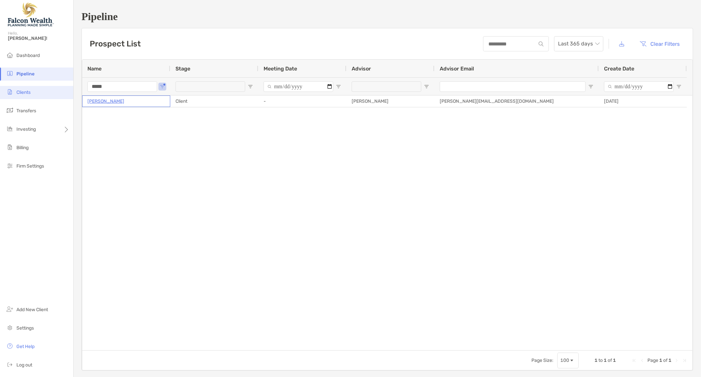  What do you see at coordinates (565, 360) in the screenshot?
I see `div: 100` at bounding box center [565, 360].